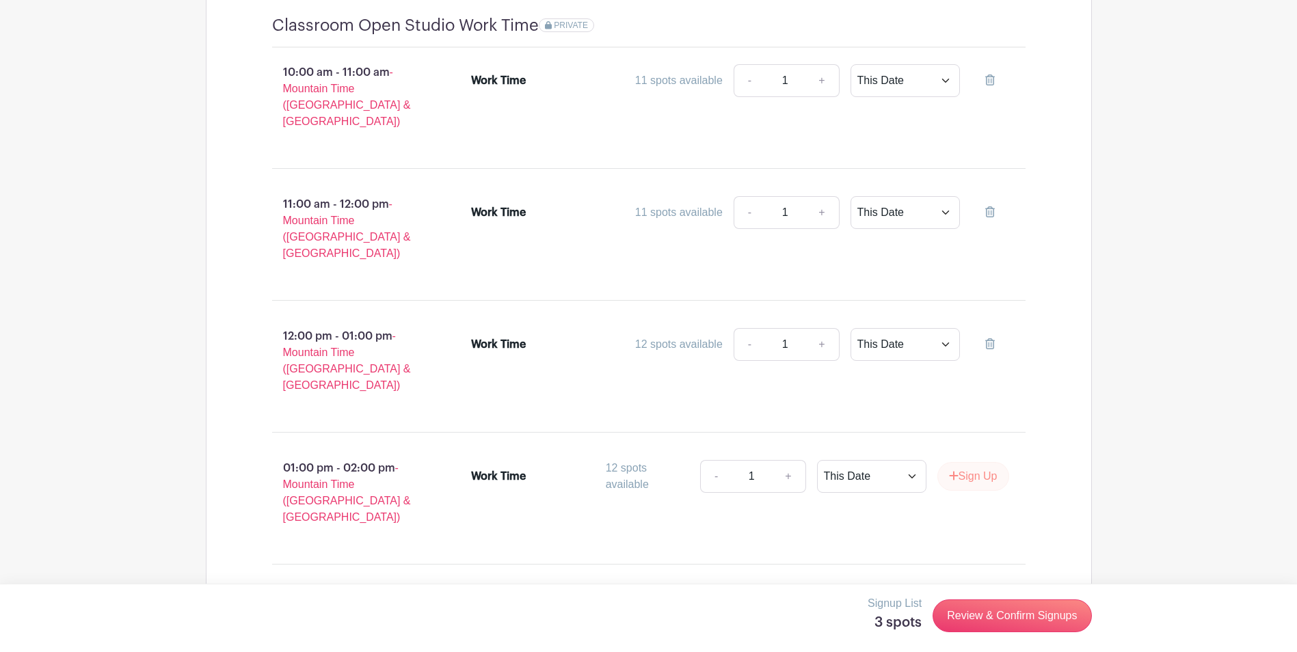 The height and width of the screenshot is (652, 1297). What do you see at coordinates (894, 623) in the screenshot?
I see `h5: 3 spots` at bounding box center [894, 623].